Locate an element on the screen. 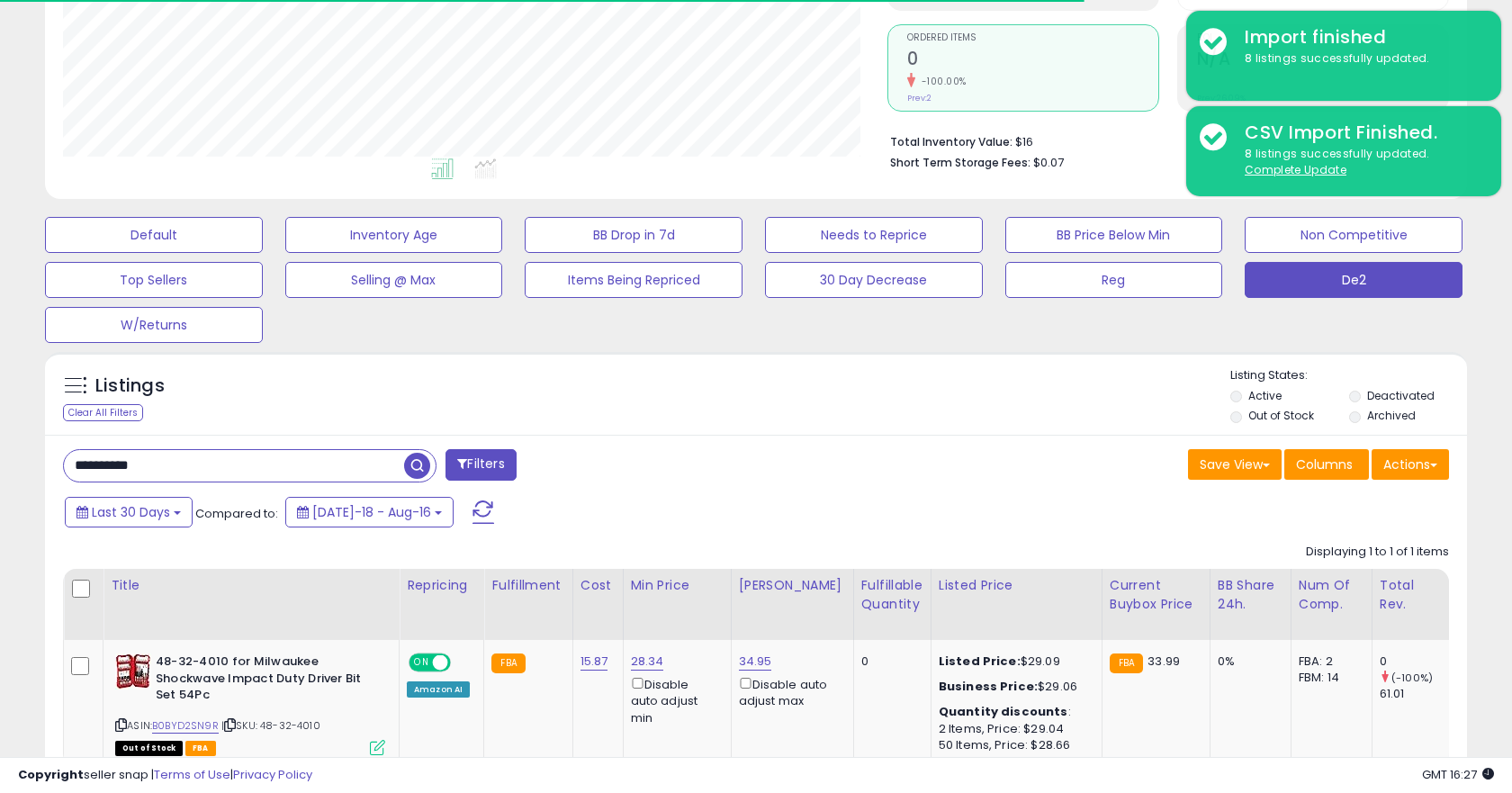 The width and height of the screenshot is (1512, 793). a: B0BYD2SN9R is located at coordinates (185, 725).